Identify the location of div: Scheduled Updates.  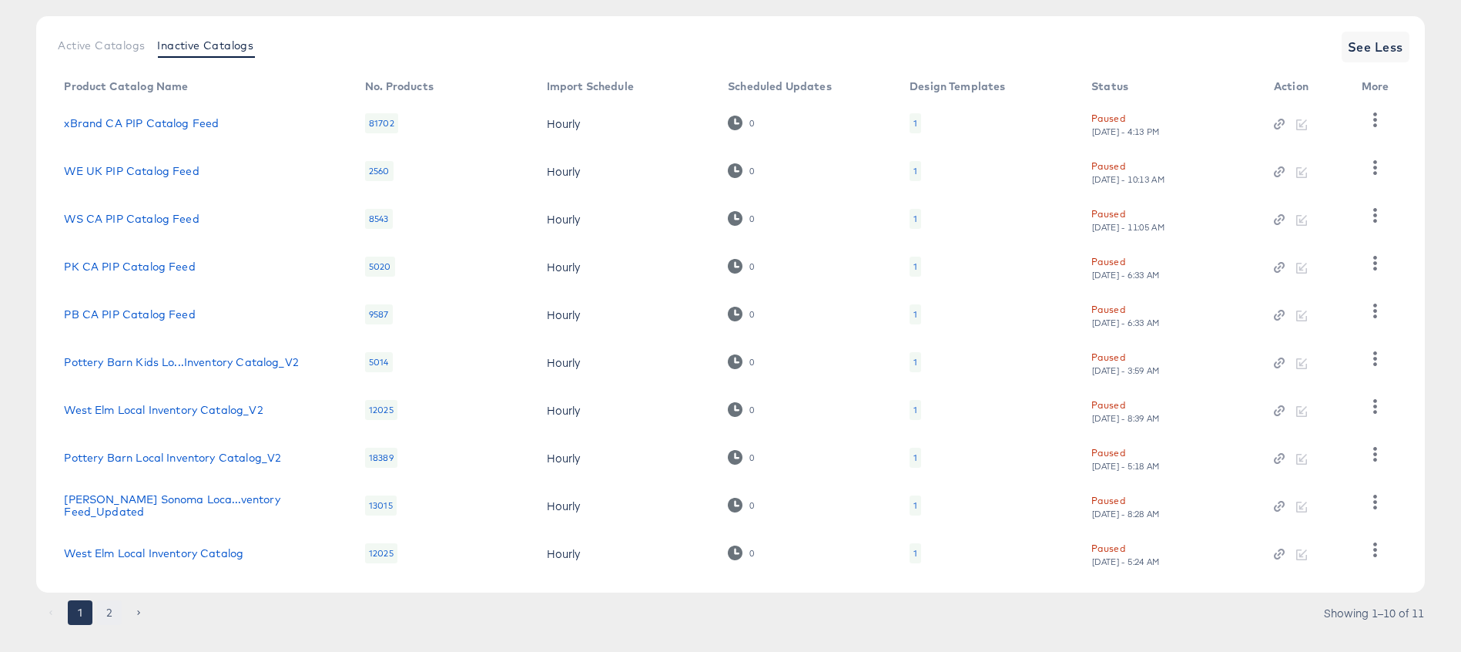
(780, 86).